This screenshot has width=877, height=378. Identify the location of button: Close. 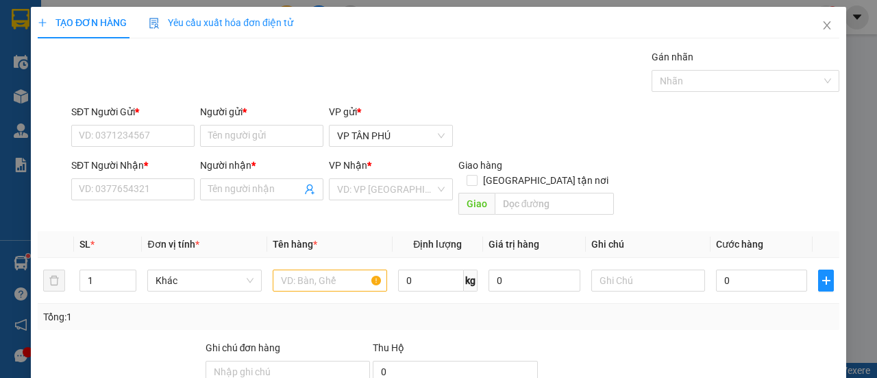
(827, 26).